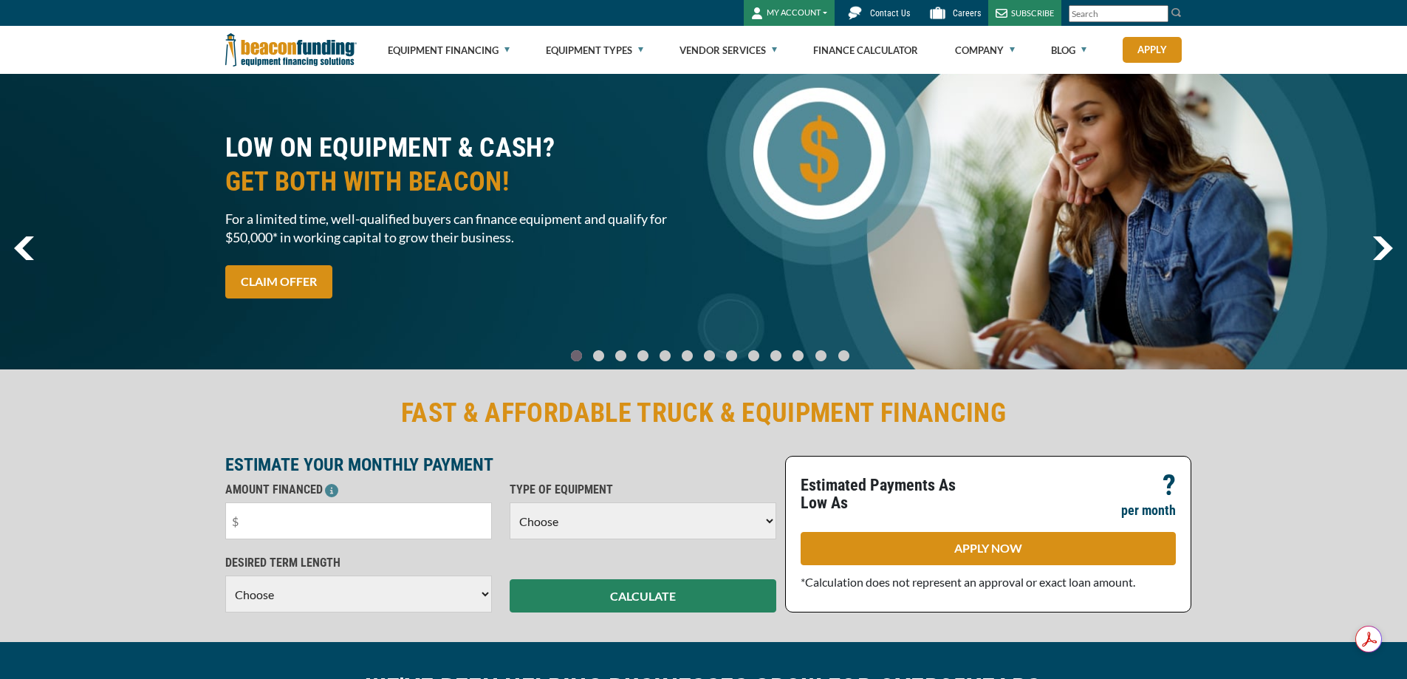  Describe the element at coordinates (968, 581) in the screenshot. I see `span: *Calculation does not represent an approval or exact loan amount.` at that location.